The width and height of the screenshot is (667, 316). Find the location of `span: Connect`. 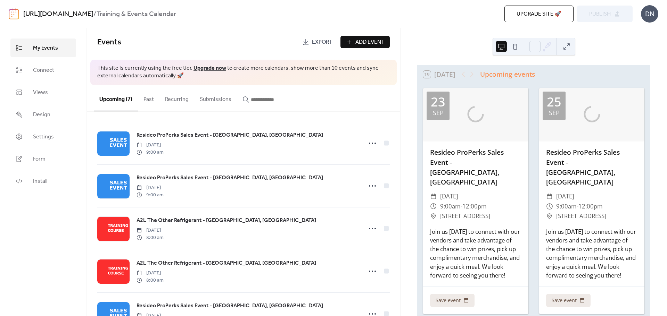

span: Connect is located at coordinates (43, 70).